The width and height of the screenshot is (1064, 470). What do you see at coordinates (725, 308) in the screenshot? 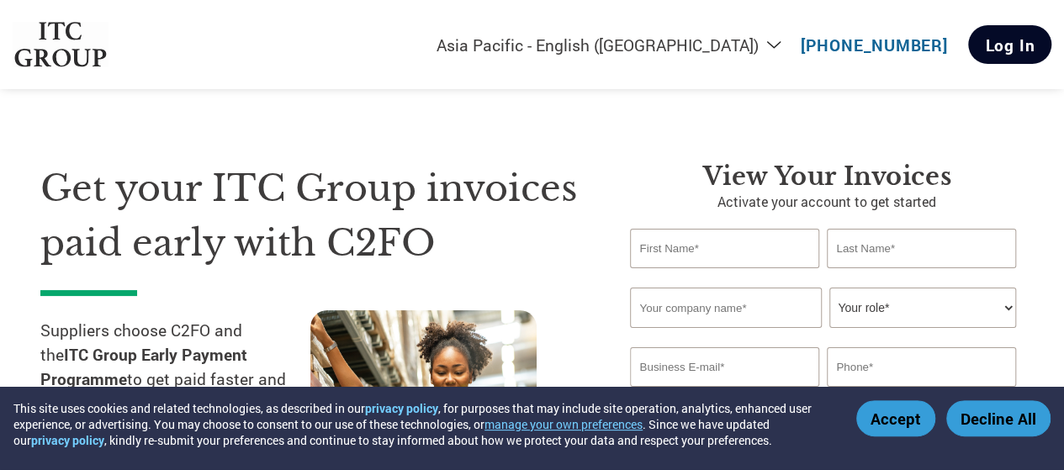
I see `input: Your company name*` at bounding box center [725, 308].